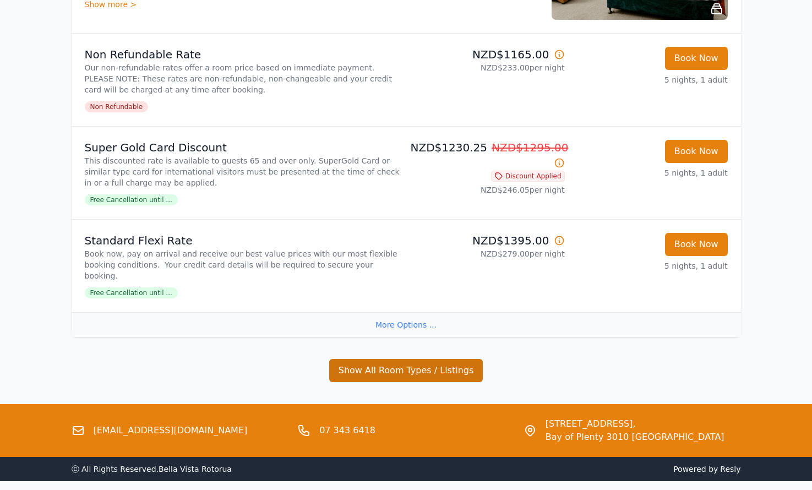 This screenshot has width=812, height=490. What do you see at coordinates (487, 254) in the screenshot?
I see `p: NZD$279.00 per night` at bounding box center [487, 254].